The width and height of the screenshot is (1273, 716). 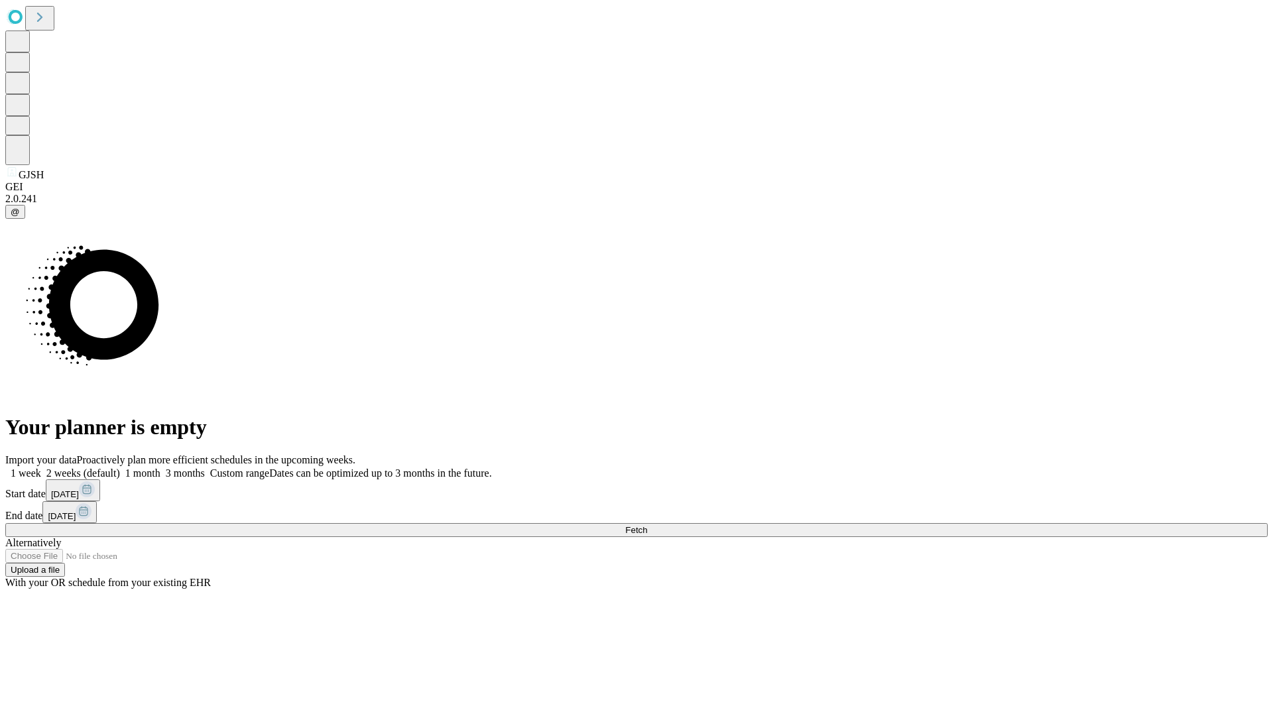 I want to click on h1: Your planner is empty, so click(x=637, y=427).